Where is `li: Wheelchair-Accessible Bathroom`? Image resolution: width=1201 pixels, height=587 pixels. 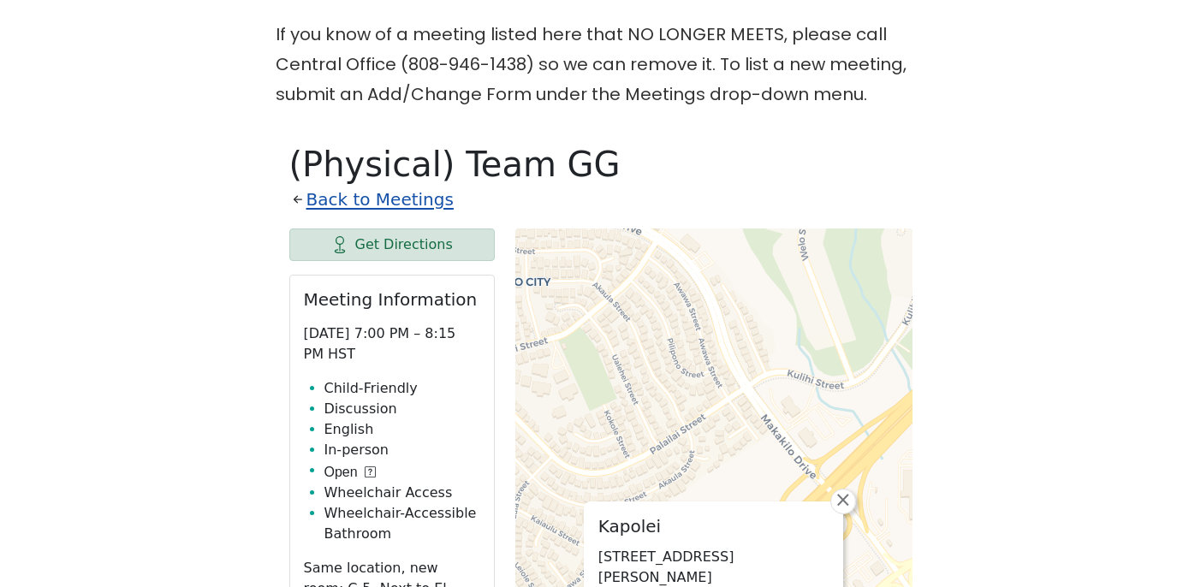 li: Wheelchair-Accessible Bathroom is located at coordinates (402, 524).